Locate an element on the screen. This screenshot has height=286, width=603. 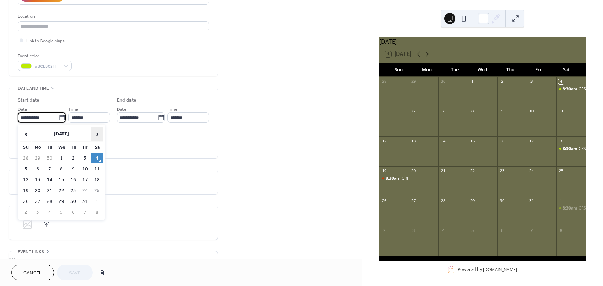
td: 26 is located at coordinates (26, 201).